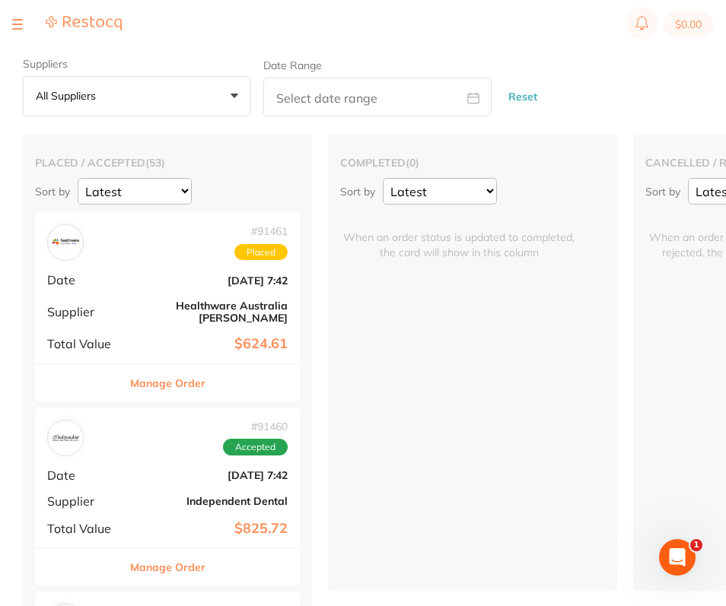 Image resolution: width=726 pixels, height=606 pixels. Describe the element at coordinates (473, 163) in the screenshot. I see `h2: completed ( 0 )` at that location.